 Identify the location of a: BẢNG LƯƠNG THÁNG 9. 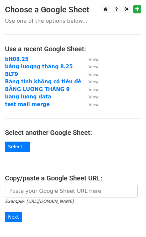
(37, 89).